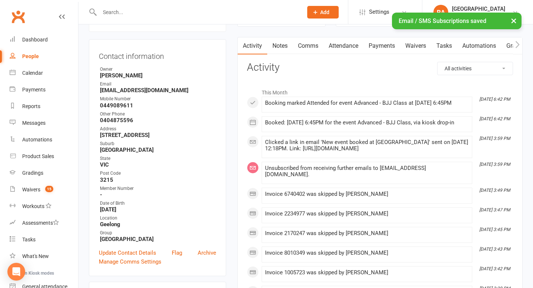 The height and width of the screenshot is (288, 533). Describe the element at coordinates (158, 114) in the screenshot. I see `div: Other Phone` at that location.